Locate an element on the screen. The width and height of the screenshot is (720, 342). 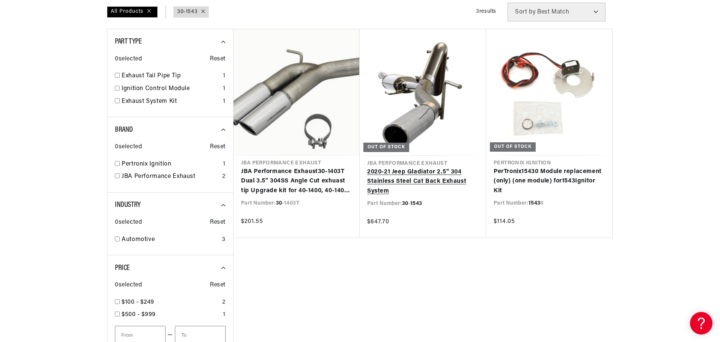
span: Brand is located at coordinates (124, 130).